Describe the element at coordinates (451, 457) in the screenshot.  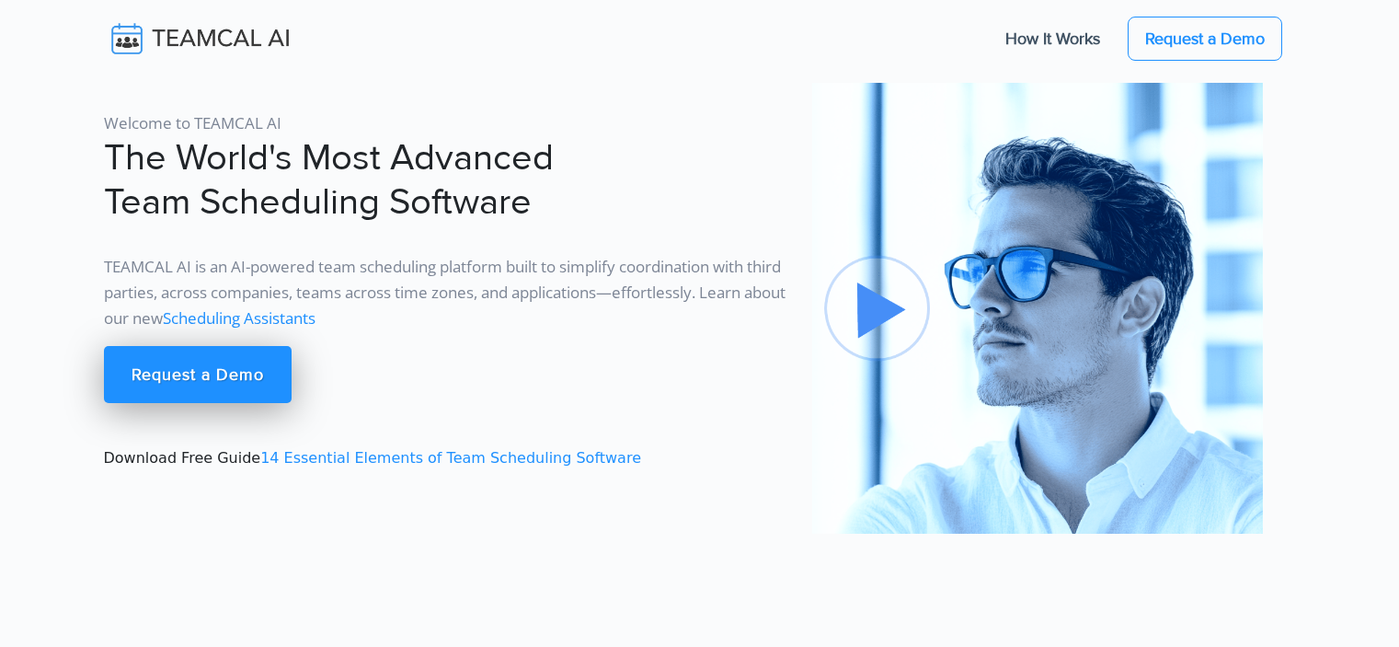
I see `a: 14 Essential Elements of Team Scheduling Software` at that location.